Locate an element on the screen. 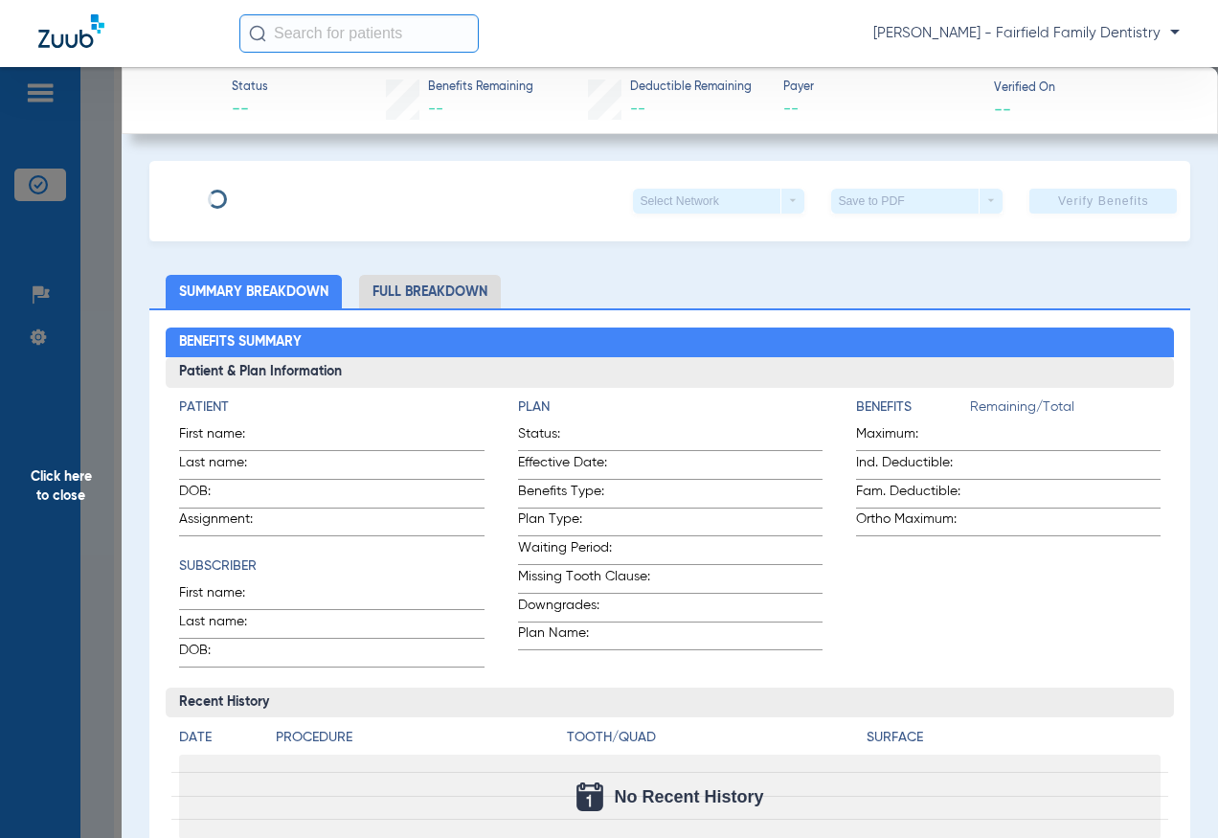 The height and width of the screenshot is (838, 1218). span: Ortho Maximum: is located at coordinates (912, 522).